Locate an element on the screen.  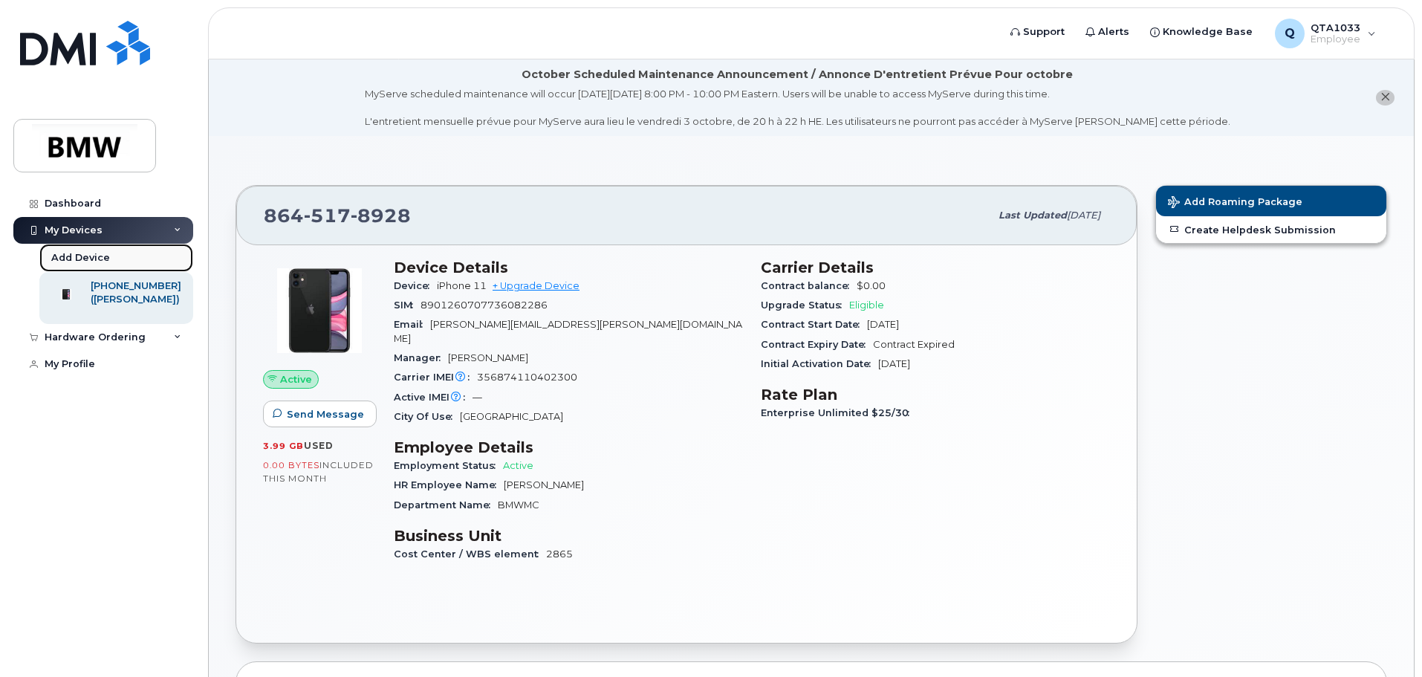
span: SIM is located at coordinates (407, 305).